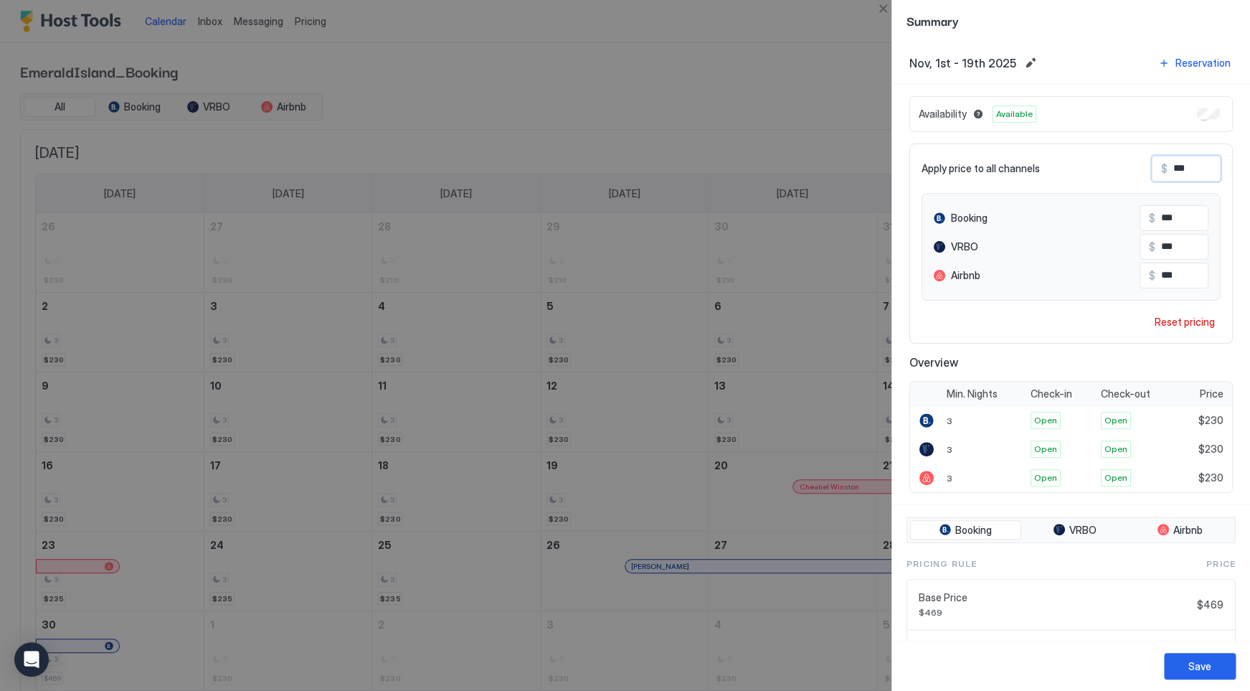 This screenshot has width=1250, height=691. Describe the element at coordinates (1071, 362) in the screenshot. I see `span: Overview` at that location.